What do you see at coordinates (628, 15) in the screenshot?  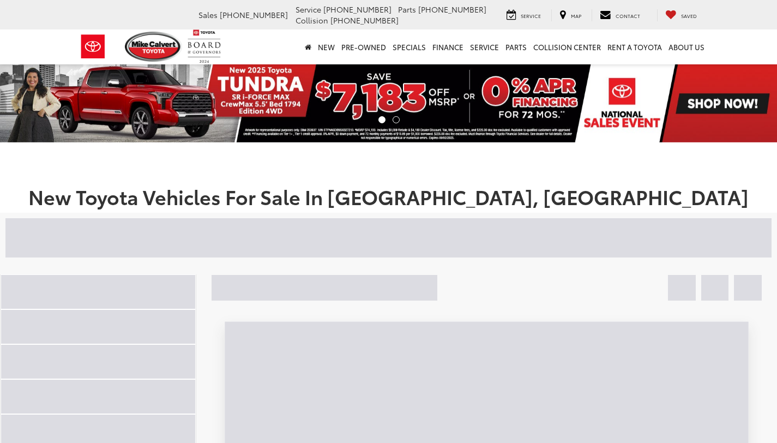 I see `span: Contact` at bounding box center [628, 15].